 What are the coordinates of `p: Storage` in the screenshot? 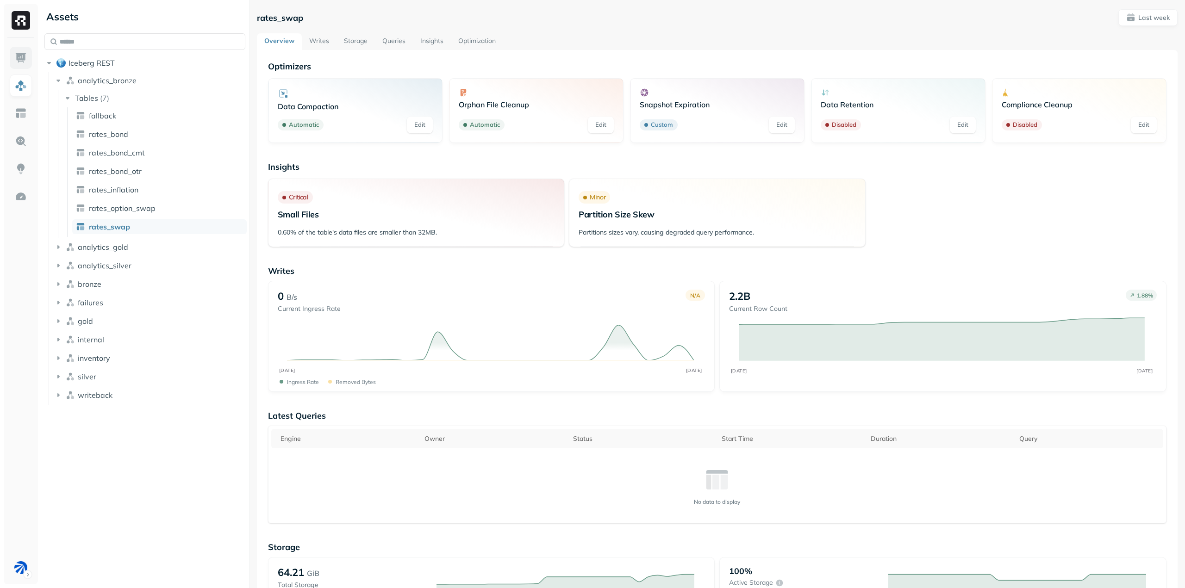 It's located at (717, 547).